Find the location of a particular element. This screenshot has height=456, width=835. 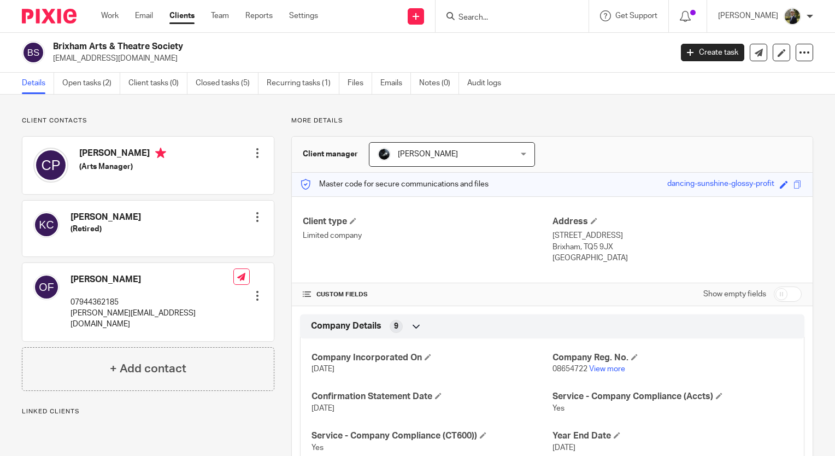

p: Master code for secure communications and files is located at coordinates (394, 184).